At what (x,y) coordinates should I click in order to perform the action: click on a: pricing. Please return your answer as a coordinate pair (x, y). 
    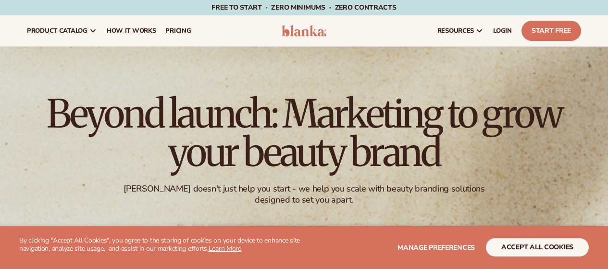
    Looking at the image, I should click on (178, 31).